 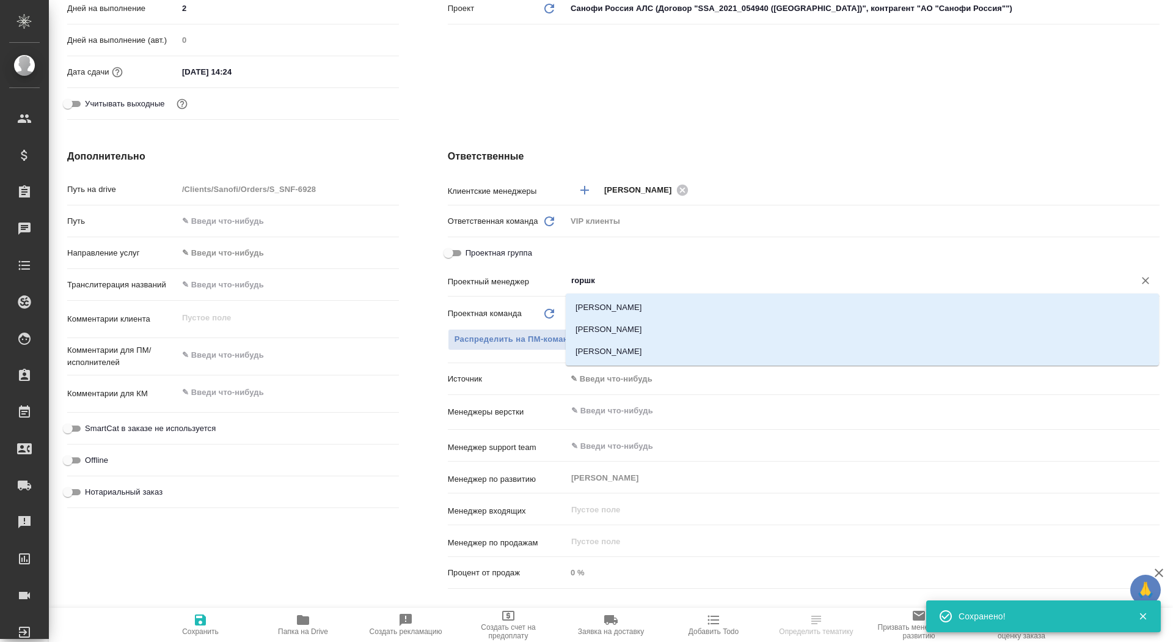 I want to click on span: Добавить Todo, so click(x=714, y=631).